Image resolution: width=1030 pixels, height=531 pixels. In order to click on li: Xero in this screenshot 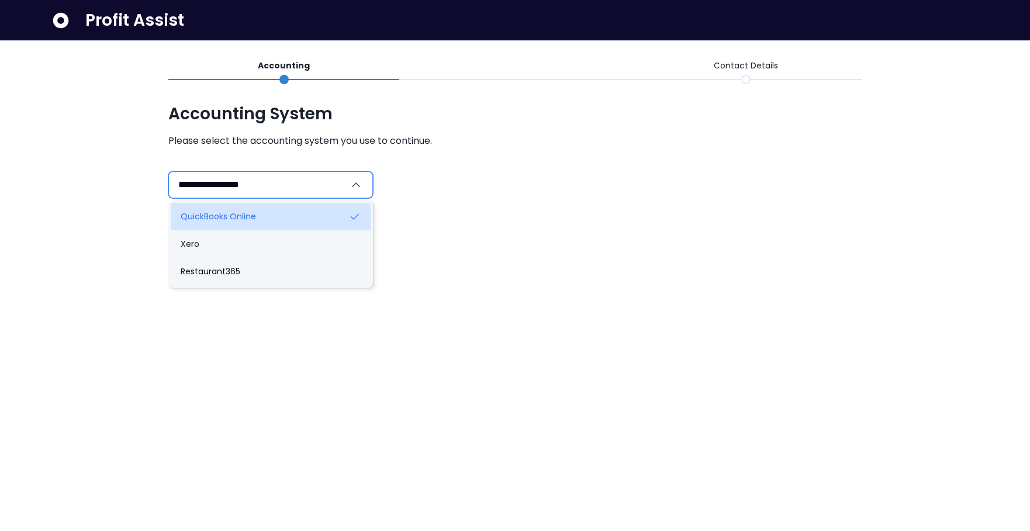, I will do `click(271, 244)`.